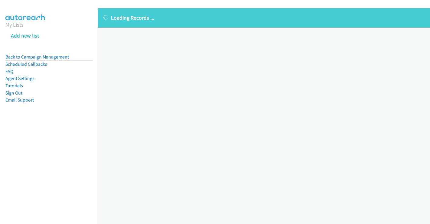 The height and width of the screenshot is (224, 430). What do you see at coordinates (20, 100) in the screenshot?
I see `a: Email Support` at bounding box center [20, 100].